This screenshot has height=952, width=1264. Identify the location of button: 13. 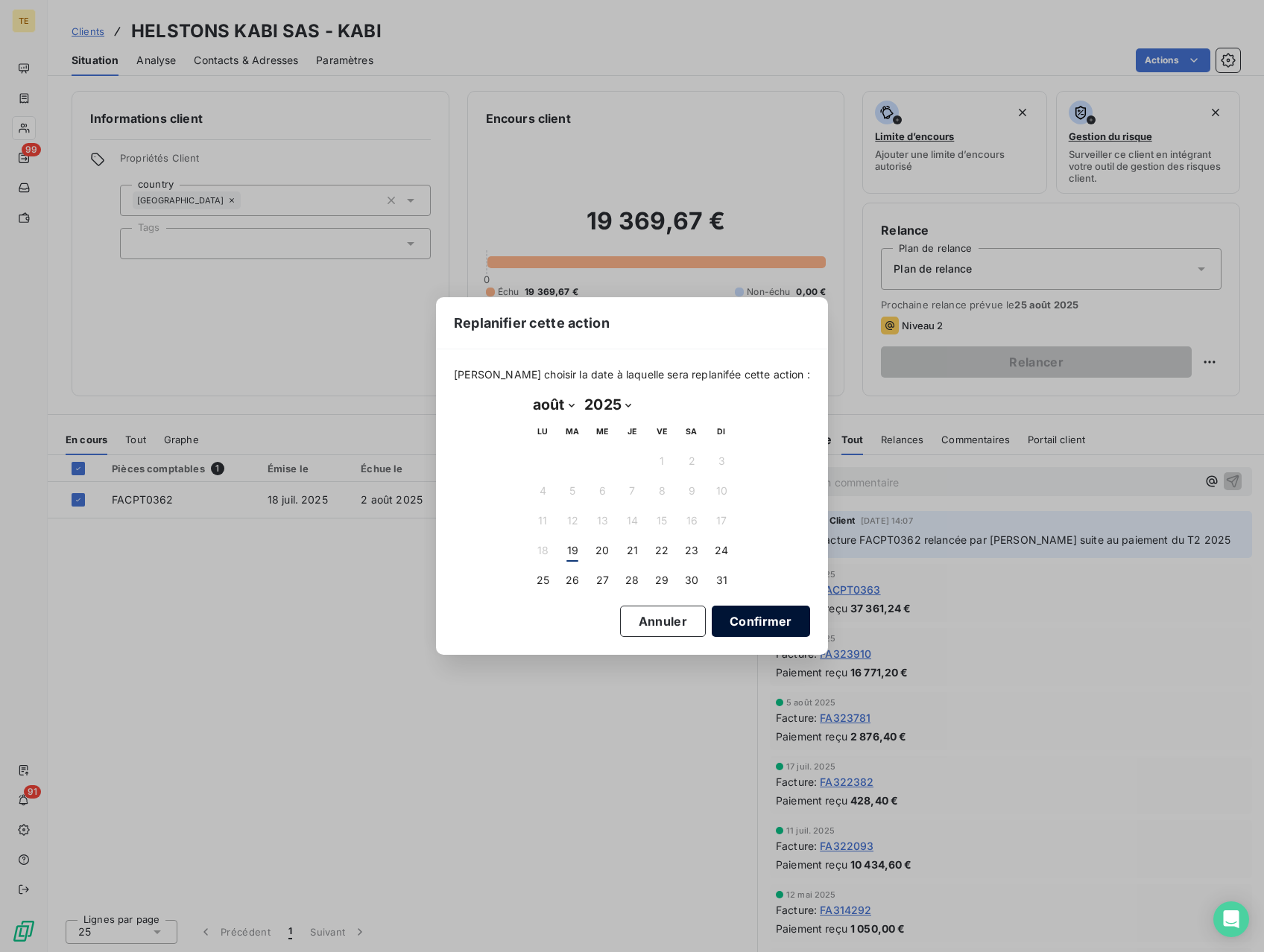
(602, 521).